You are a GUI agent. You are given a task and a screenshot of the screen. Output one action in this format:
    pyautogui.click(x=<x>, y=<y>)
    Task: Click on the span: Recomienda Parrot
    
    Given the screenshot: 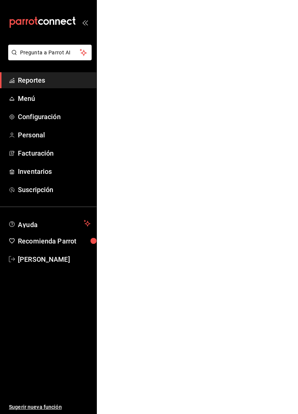 What is the action you would take?
    pyautogui.click(x=54, y=241)
    